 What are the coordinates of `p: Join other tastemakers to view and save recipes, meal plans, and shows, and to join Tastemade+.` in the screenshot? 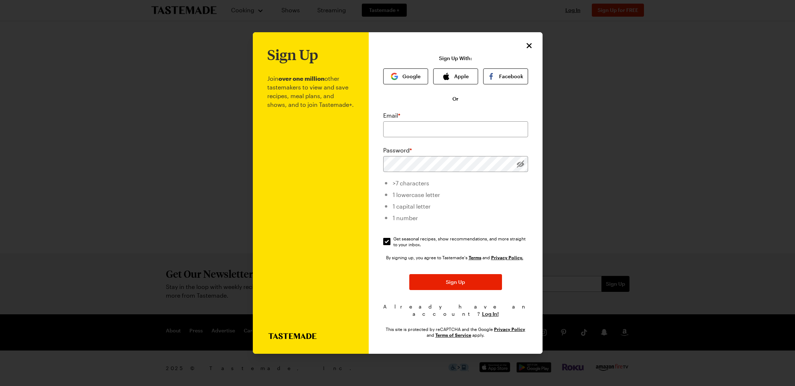 It's located at (311, 198).